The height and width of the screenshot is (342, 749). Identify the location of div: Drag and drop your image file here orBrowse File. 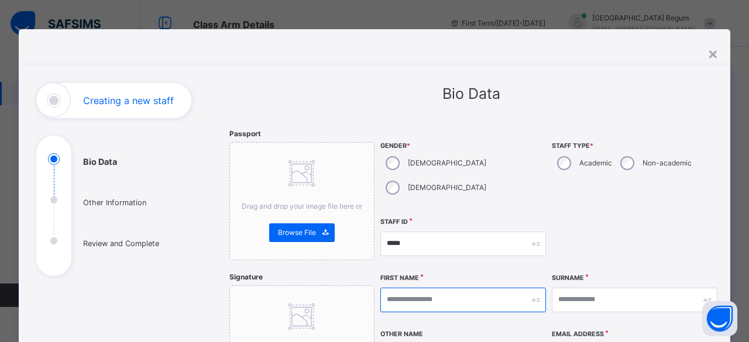
(302, 201).